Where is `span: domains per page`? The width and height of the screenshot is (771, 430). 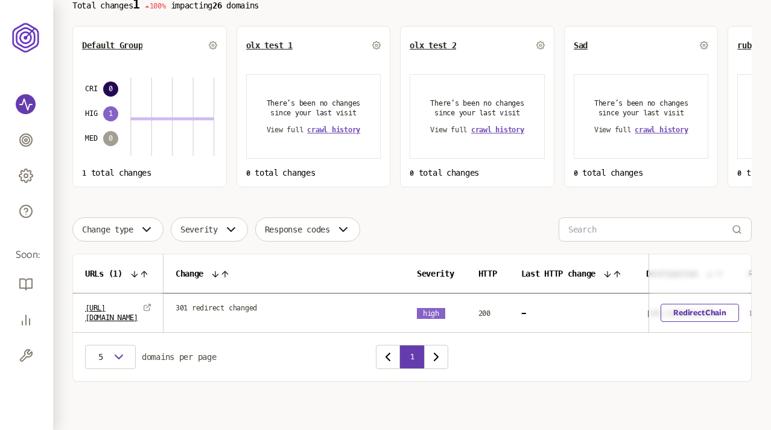 span: domains per page is located at coordinates (179, 357).